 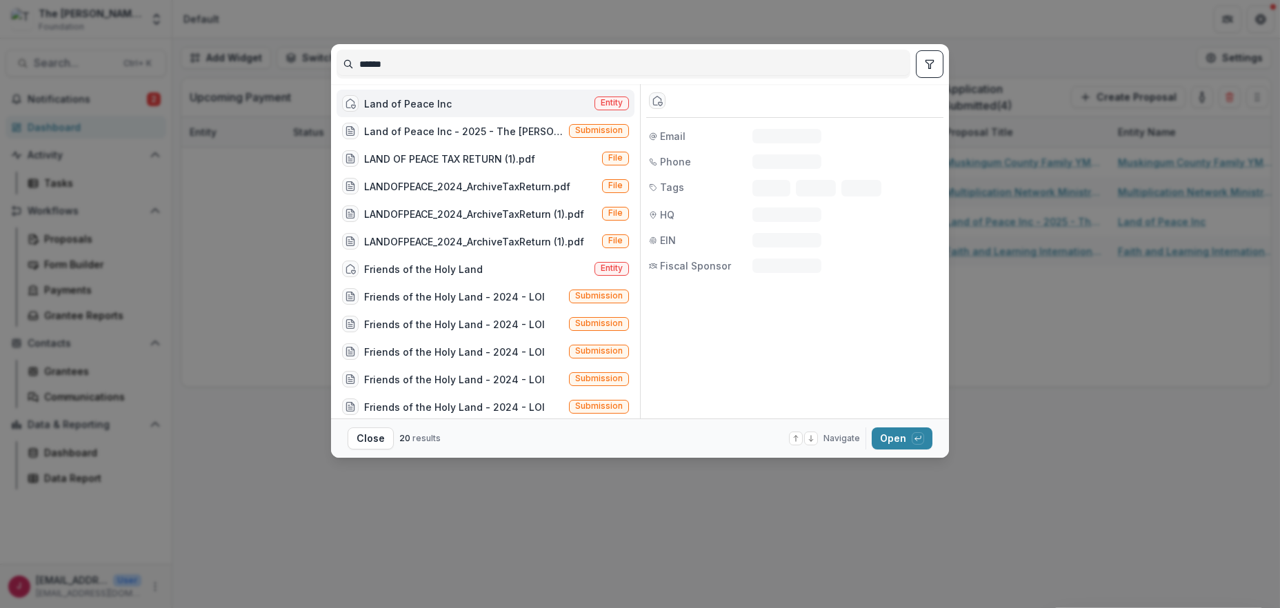 I want to click on span: results, so click(x=426, y=438).